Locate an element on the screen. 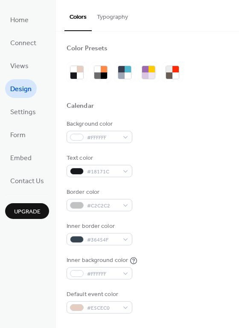 The image size is (239, 328). div: Inner border color is located at coordinates (98, 226).